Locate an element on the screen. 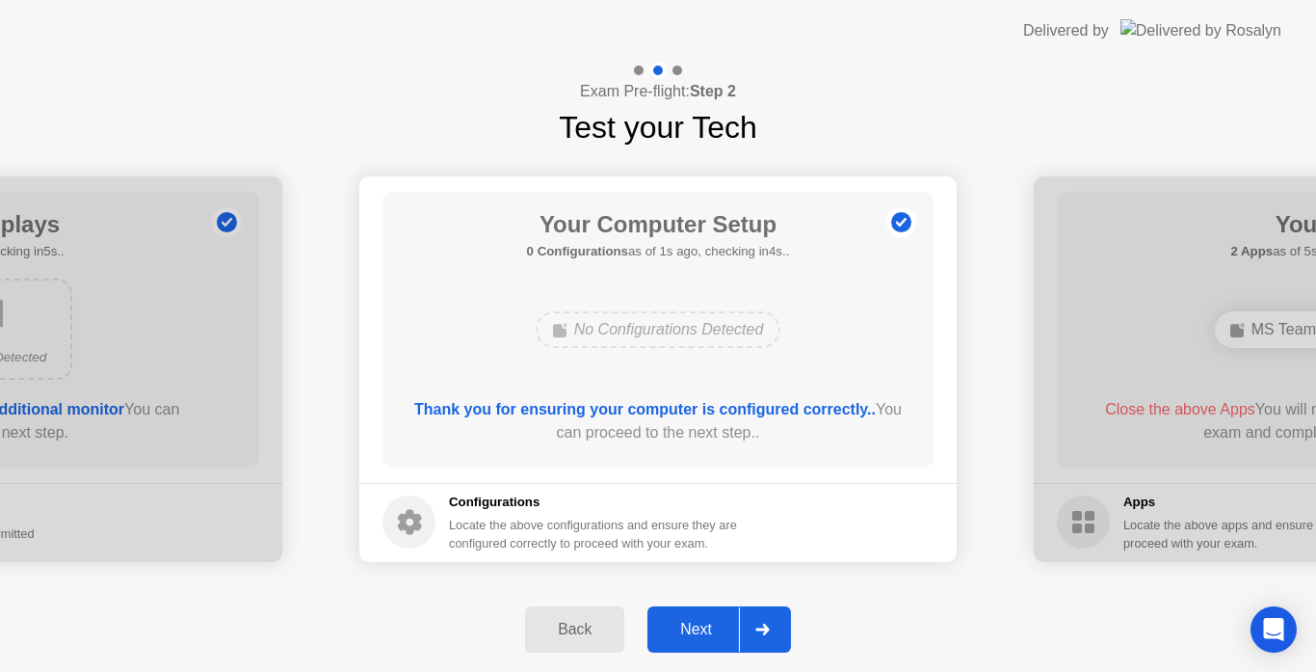 This screenshot has width=1316, height=672. div: Locate the above configurations and ensure they are configured correctly to proceed with your exam. is located at coordinates (594, 534).